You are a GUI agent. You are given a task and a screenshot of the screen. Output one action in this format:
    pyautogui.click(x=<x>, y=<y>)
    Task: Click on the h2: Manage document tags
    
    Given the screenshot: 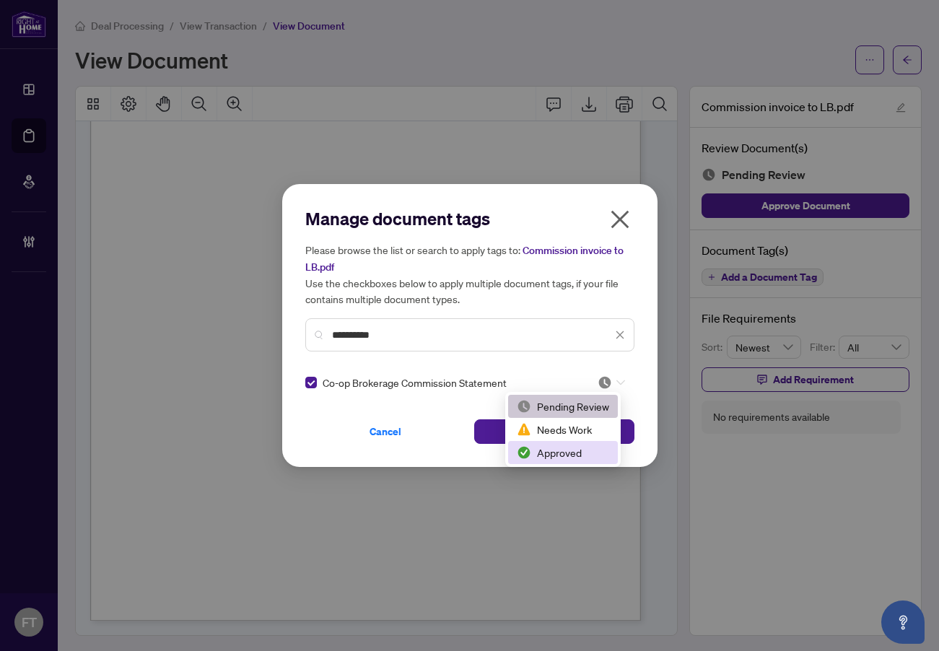 What is the action you would take?
    pyautogui.click(x=470, y=219)
    